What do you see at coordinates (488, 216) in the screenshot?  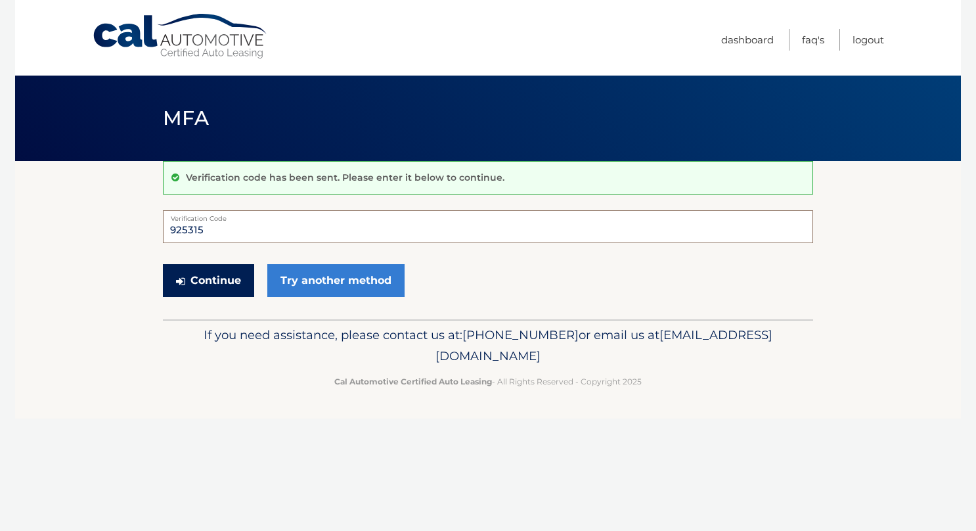 I see `label: Verification Code` at bounding box center [488, 216].